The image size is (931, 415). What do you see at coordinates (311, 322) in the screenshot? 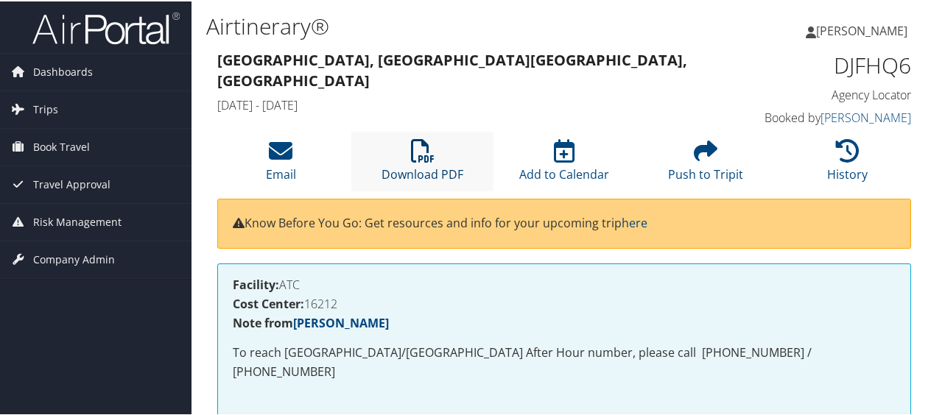
I see `strong: Note from` at bounding box center [311, 322].